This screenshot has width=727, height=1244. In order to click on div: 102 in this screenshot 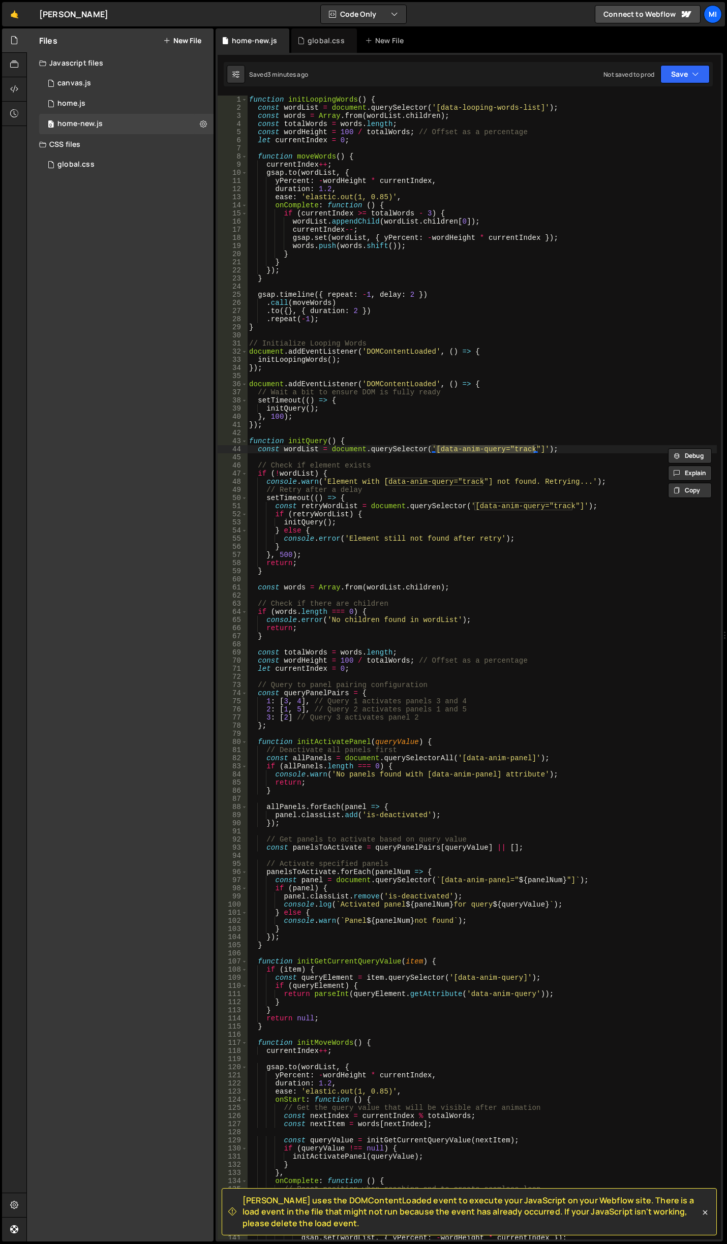, I will do `click(232, 921)`.